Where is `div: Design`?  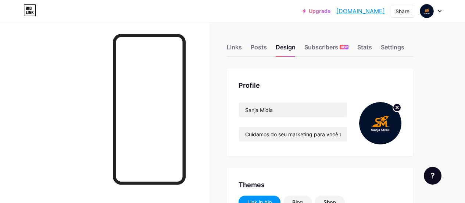 div: Design is located at coordinates (286, 49).